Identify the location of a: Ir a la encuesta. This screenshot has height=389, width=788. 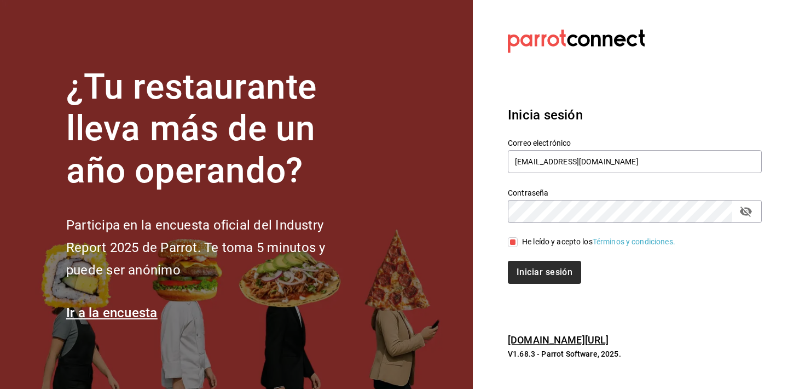
(112, 313).